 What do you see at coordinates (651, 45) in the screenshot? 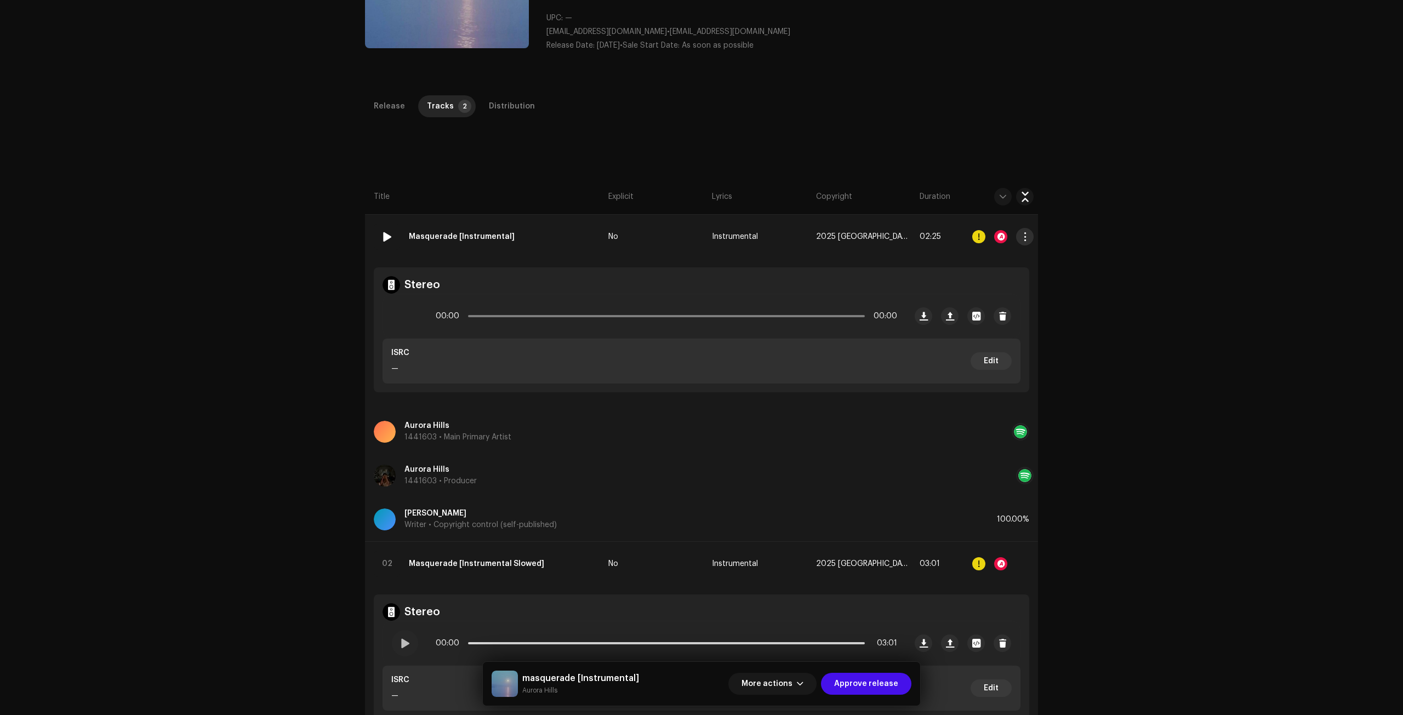
I see `span: Sale Start Date:` at bounding box center [651, 45].